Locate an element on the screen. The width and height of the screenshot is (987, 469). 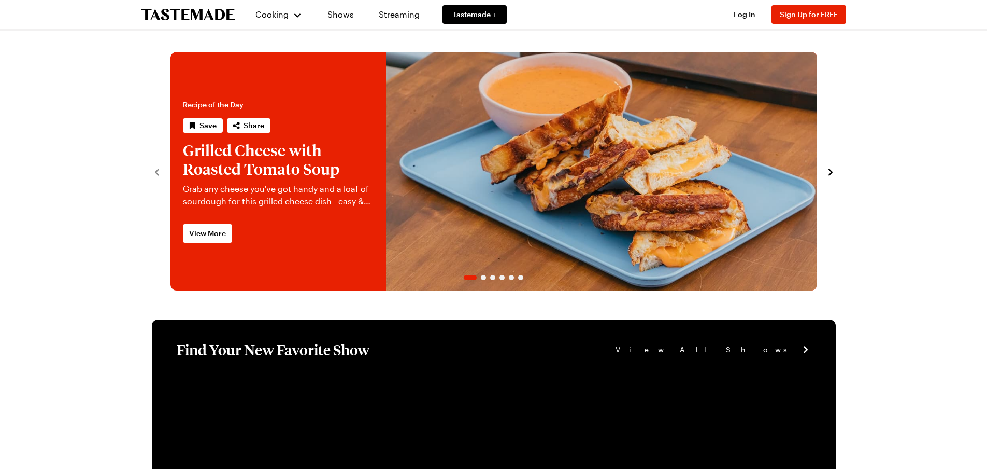
div: 1 / 6 is located at coordinates (494, 171).